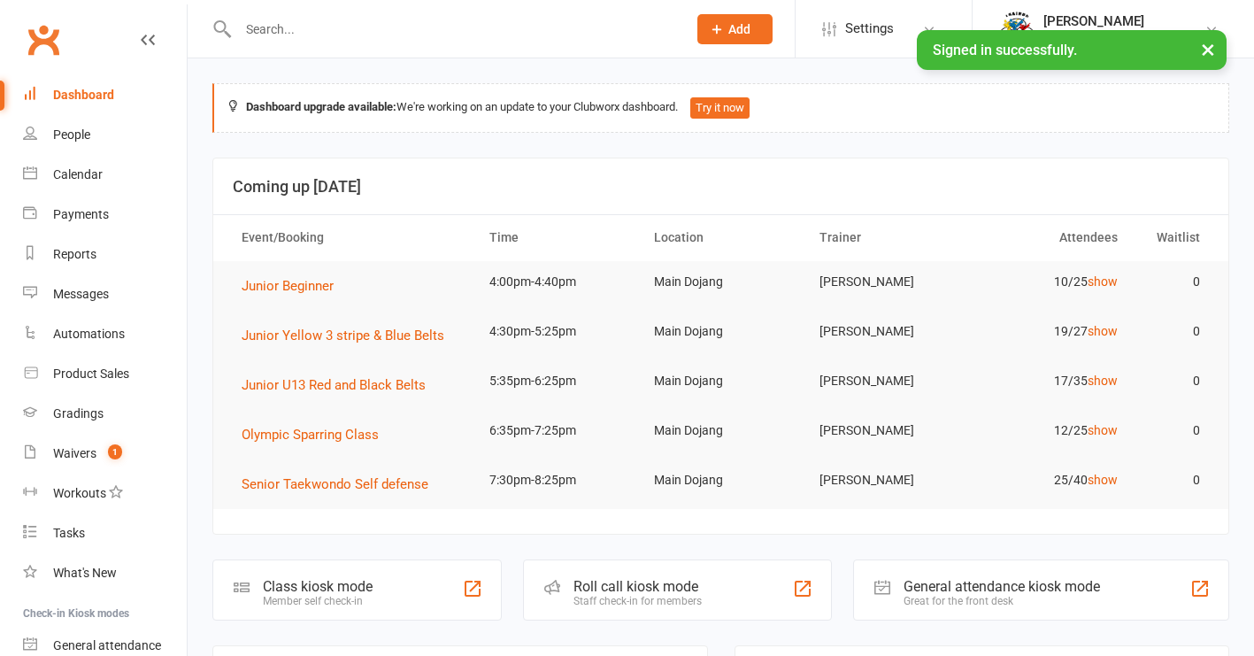 The height and width of the screenshot is (656, 1254). Describe the element at coordinates (74, 254) in the screenshot. I see `div: Reports` at that location.